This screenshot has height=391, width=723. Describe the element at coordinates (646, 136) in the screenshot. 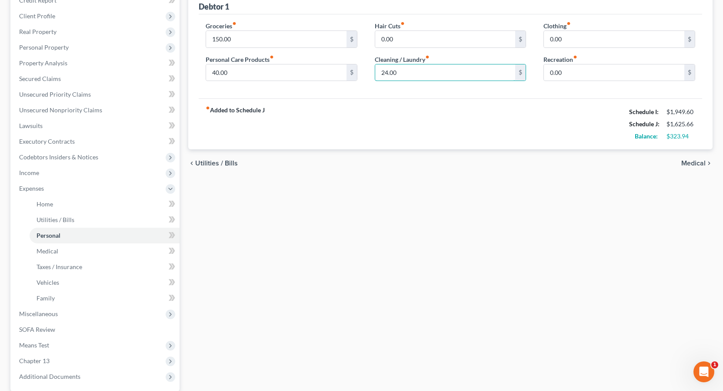

I see `strong: Balance:` at that location.